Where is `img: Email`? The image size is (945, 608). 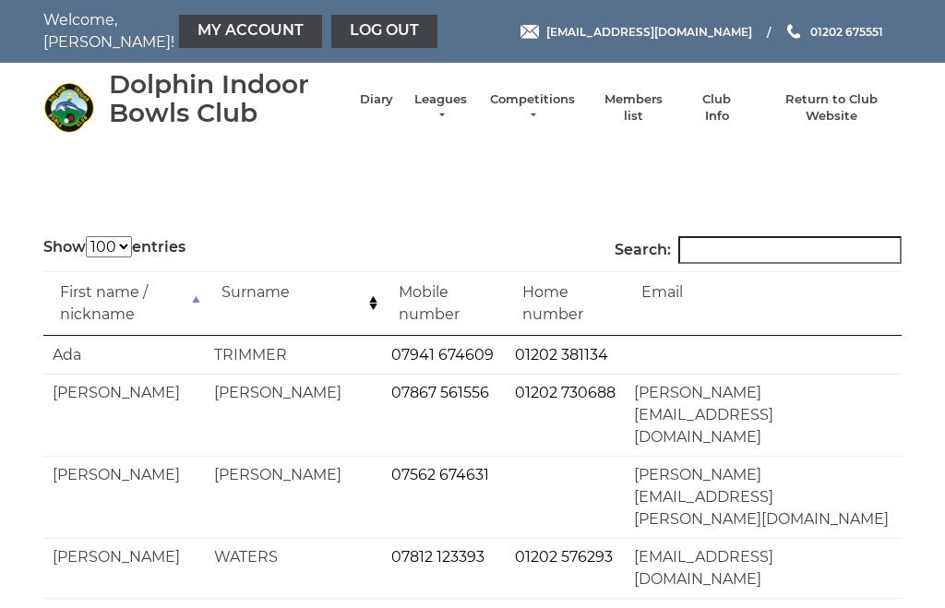 img: Email is located at coordinates (530, 31).